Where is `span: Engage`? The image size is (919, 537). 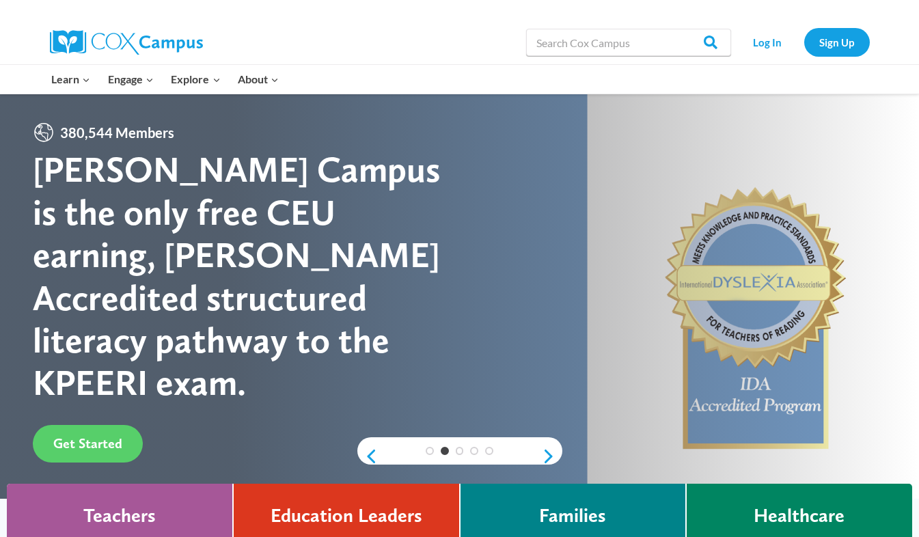 span: Engage is located at coordinates (130, 79).